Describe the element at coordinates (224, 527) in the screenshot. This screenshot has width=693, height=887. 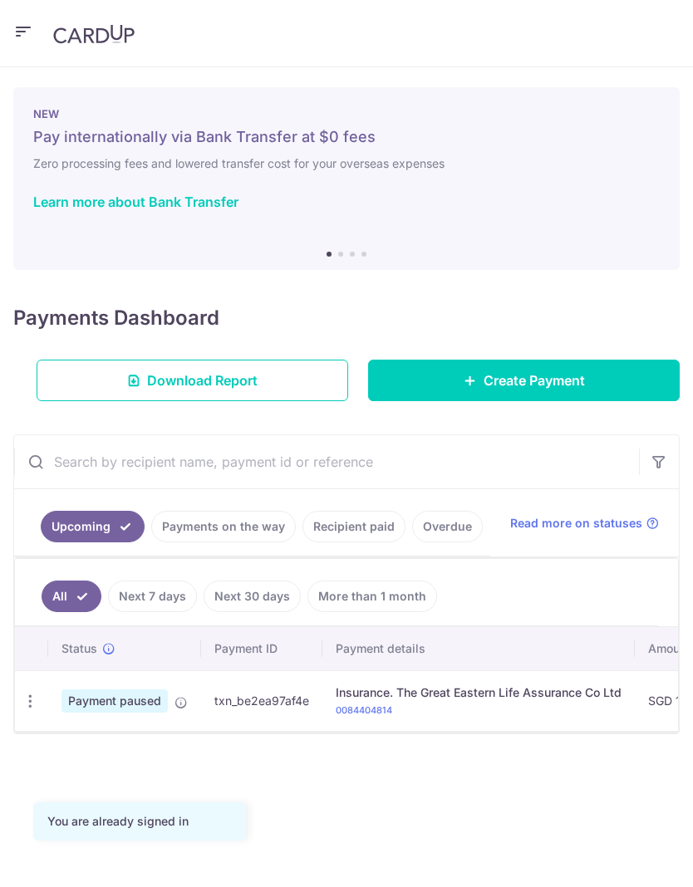
I see `a: Payments on the way` at that location.